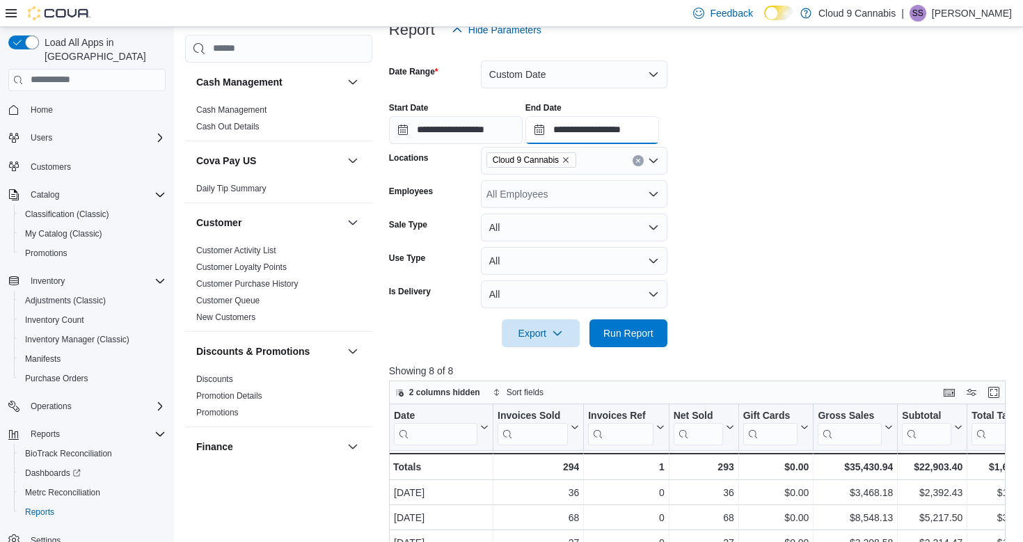 This screenshot has width=1023, height=542. Describe the element at coordinates (278, 191) in the screenshot. I see `div: Cova Pay US` at that location.